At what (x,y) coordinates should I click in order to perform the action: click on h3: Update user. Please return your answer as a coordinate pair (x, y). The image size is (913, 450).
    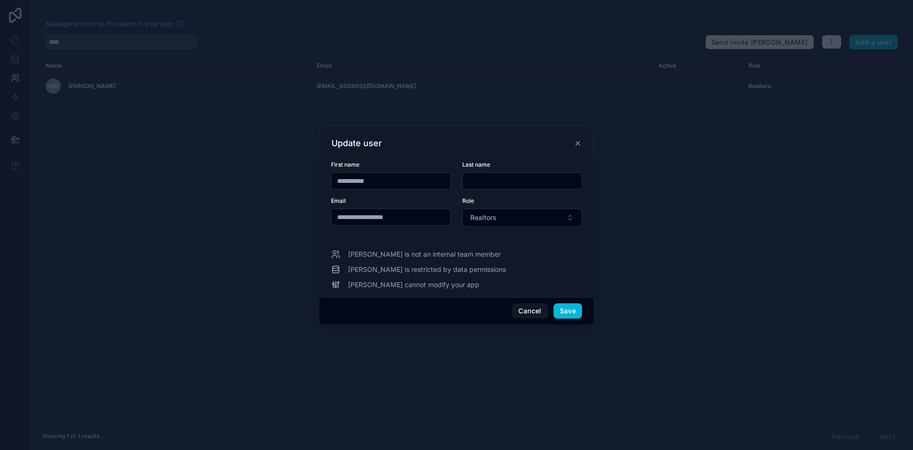
    Looking at the image, I should click on (357, 143).